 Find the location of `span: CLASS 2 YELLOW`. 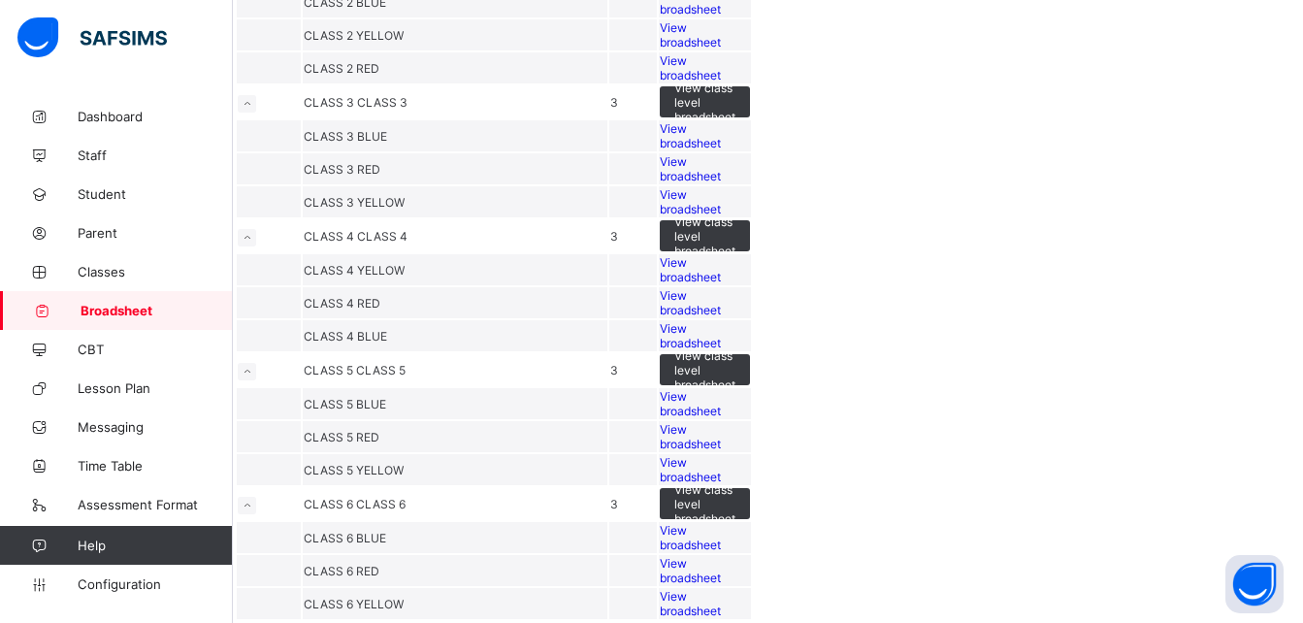

span: CLASS 2 YELLOW is located at coordinates (353, 35).